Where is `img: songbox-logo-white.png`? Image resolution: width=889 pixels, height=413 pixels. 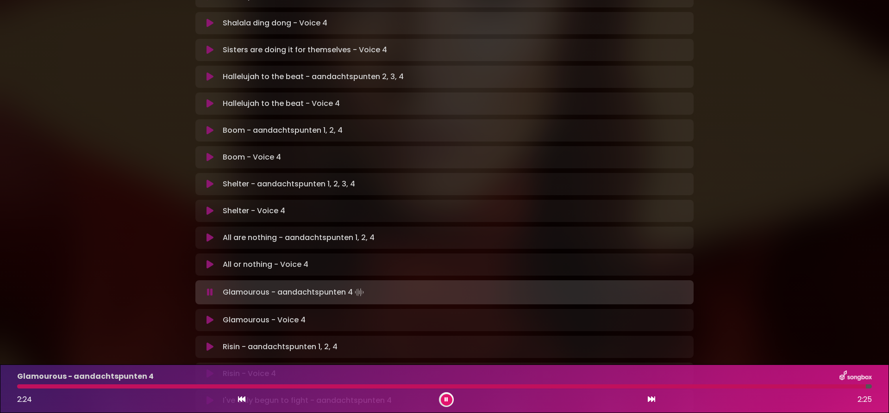 img: songbox-logo-white.png is located at coordinates (856, 377).